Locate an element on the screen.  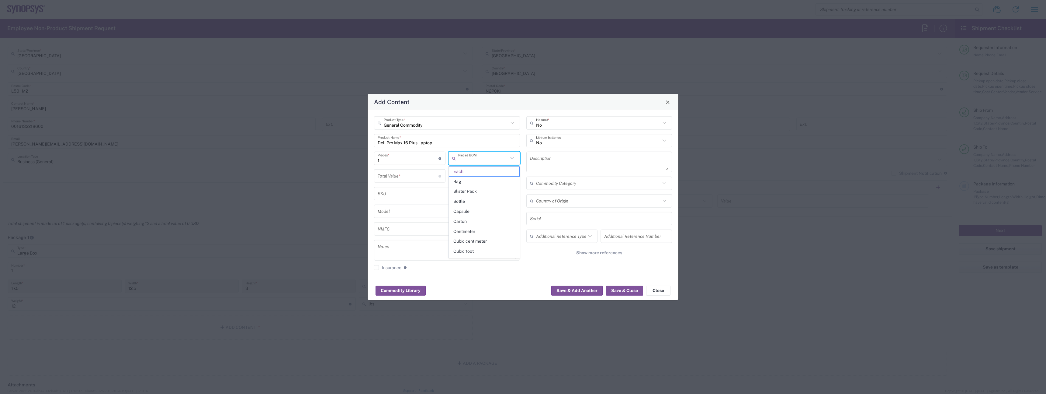
span: Carton is located at coordinates (484, 221).